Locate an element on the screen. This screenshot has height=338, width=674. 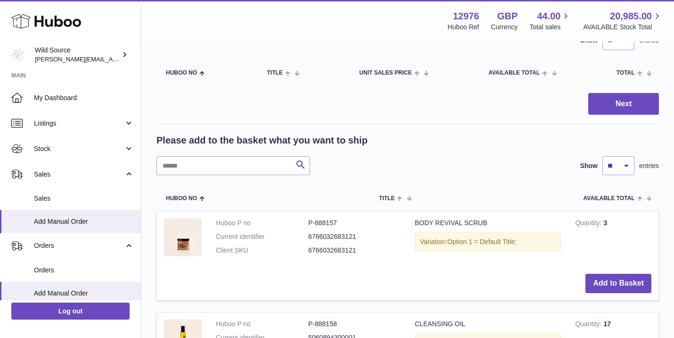
span: My Dashboard is located at coordinates (84, 98).